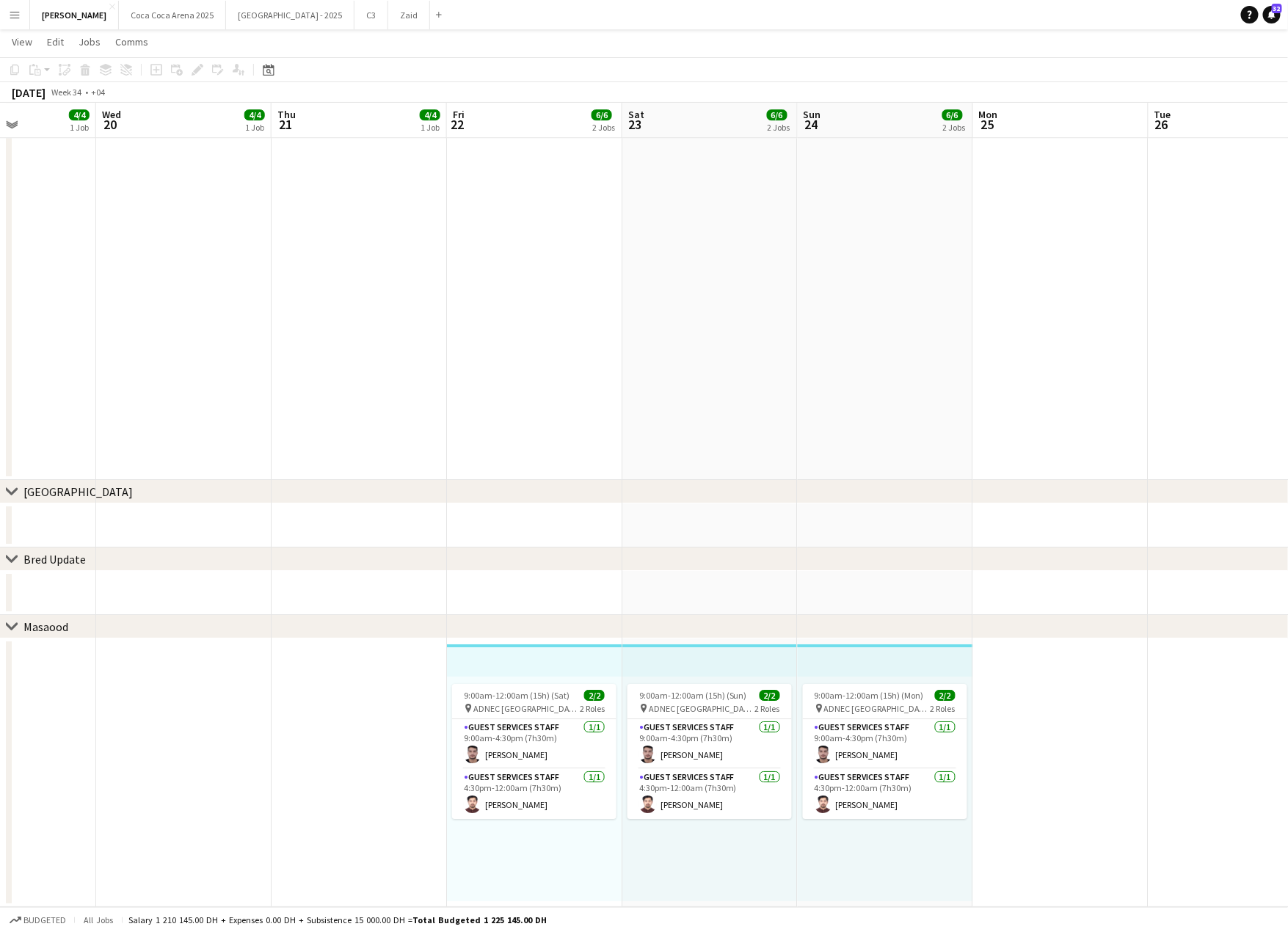 The image size is (1288, 932). What do you see at coordinates (54, 559) in the screenshot?
I see `div: Bred Update` at bounding box center [54, 559].